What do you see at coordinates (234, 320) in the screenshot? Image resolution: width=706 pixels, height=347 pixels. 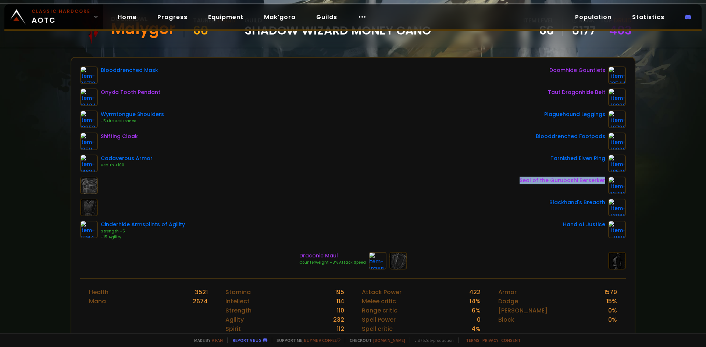 I see `div: Agility` at bounding box center [234, 320].